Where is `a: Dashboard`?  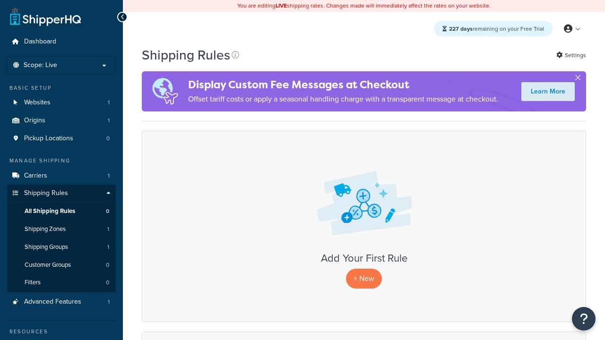 a: Dashboard is located at coordinates (61, 42).